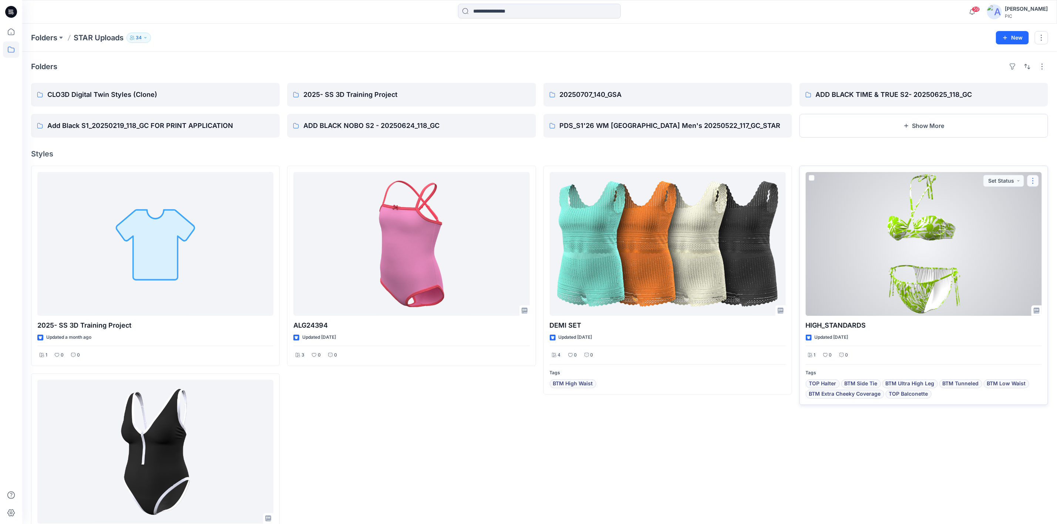 This screenshot has width=1057, height=524. What do you see at coordinates (909, 394) in the screenshot?
I see `span: TOP Balconette` at bounding box center [909, 394].